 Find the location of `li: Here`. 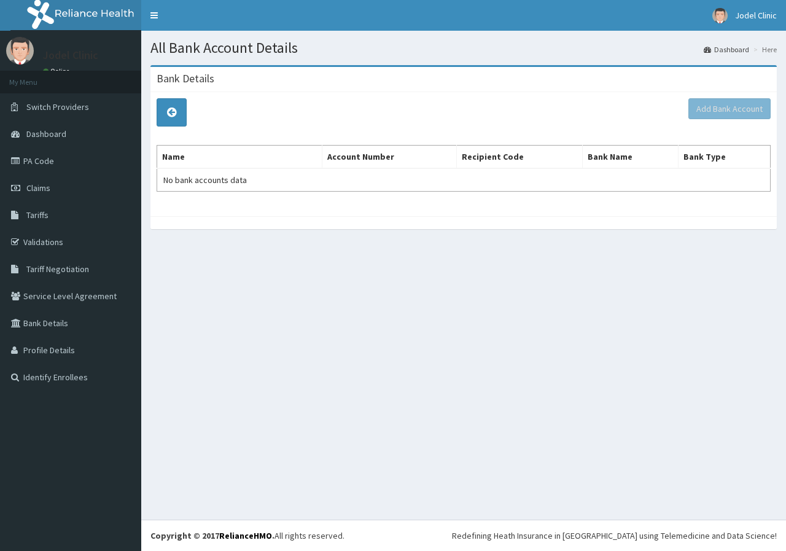

li: Here is located at coordinates (763, 49).